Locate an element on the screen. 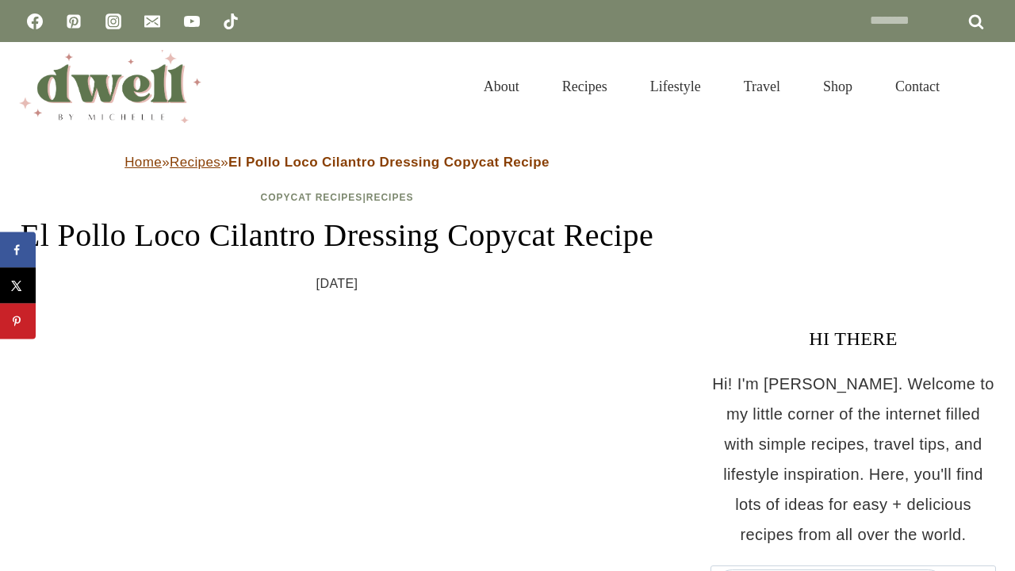 Image resolution: width=1015 pixels, height=571 pixels. a: DWELL by michelle is located at coordinates (110, 86).